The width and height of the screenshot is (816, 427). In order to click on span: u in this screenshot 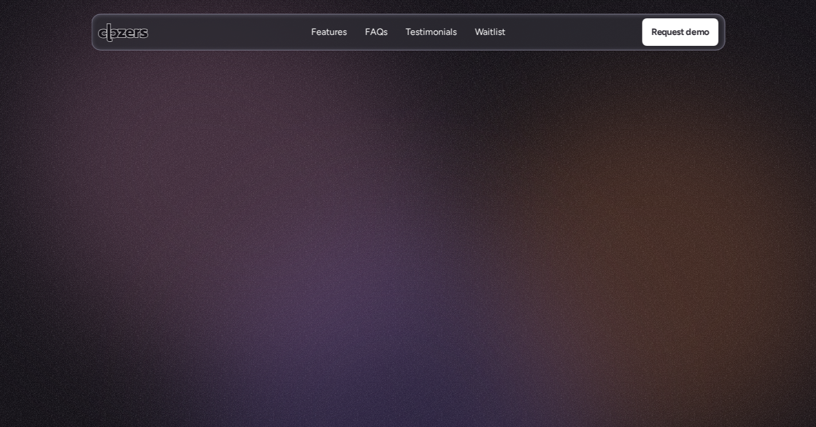, I will do `click(445, 201)`.